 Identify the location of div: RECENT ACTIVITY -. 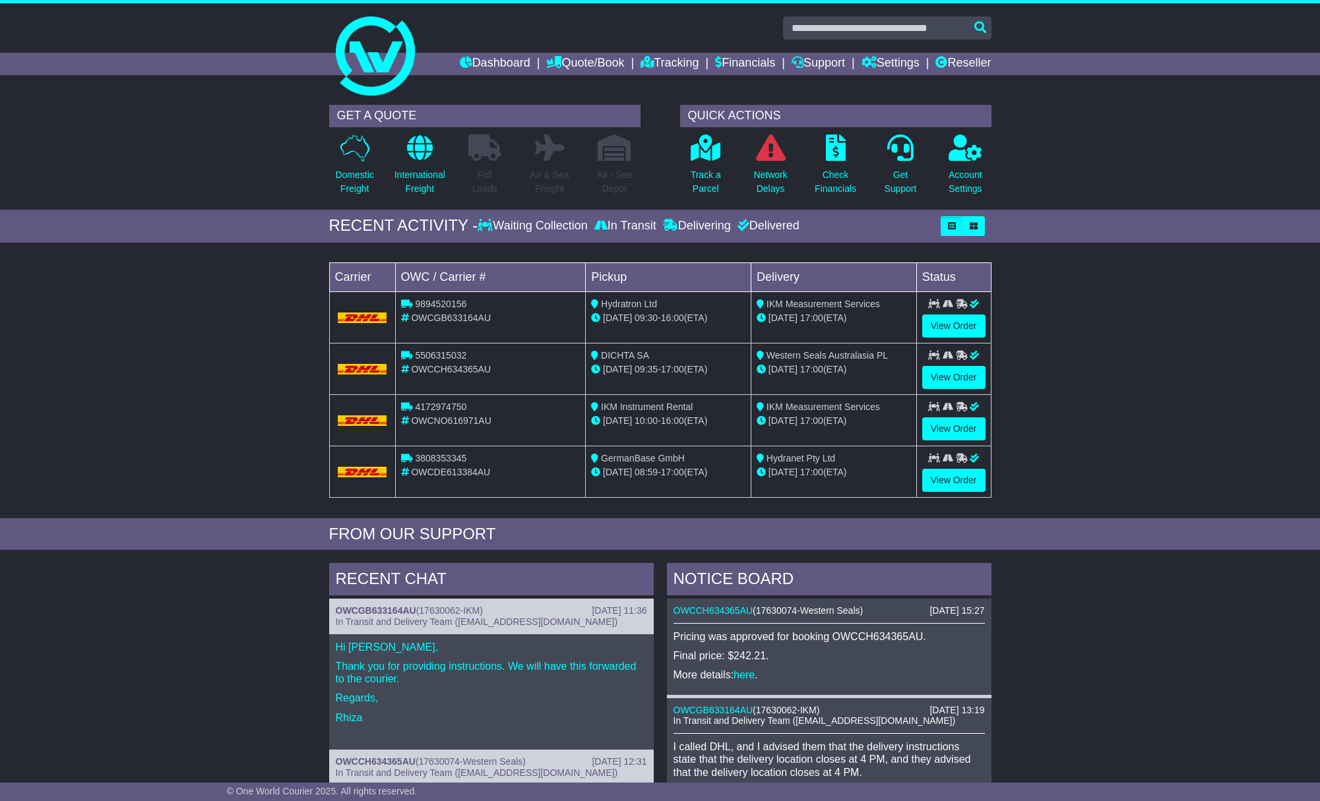
(404, 226).